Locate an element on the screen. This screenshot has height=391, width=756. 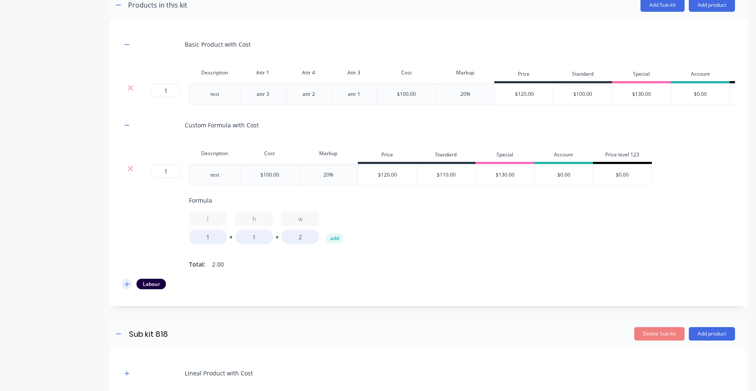
div: Labour is located at coordinates (151, 284).